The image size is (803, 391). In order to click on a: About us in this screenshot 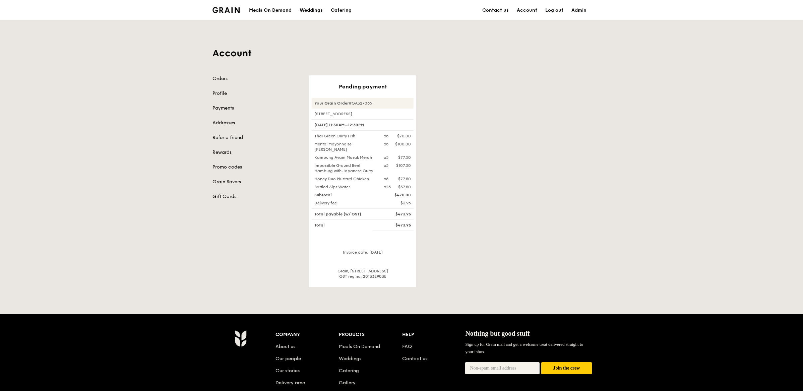, I will do `click(285, 347)`.